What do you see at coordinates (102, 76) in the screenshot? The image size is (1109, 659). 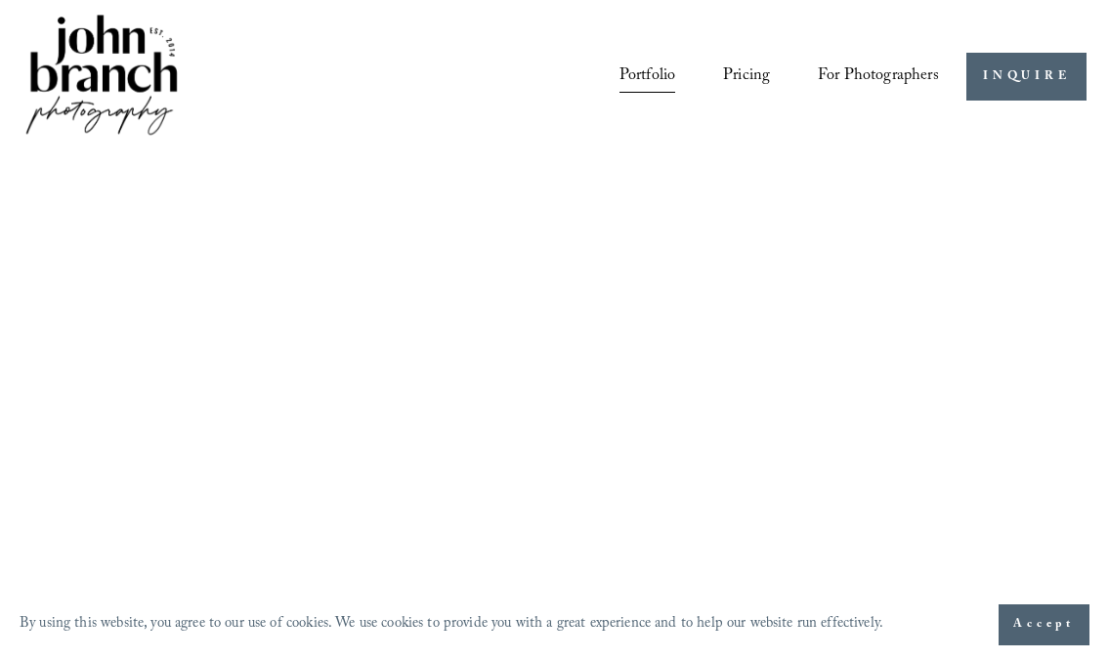 I see `img: John Branch IV Photography` at bounding box center [102, 76].